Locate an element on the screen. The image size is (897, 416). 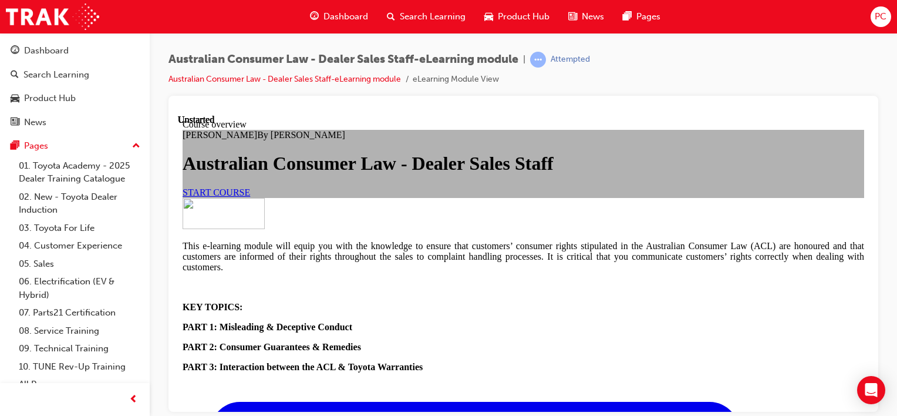
a: News is located at coordinates (75, 122).